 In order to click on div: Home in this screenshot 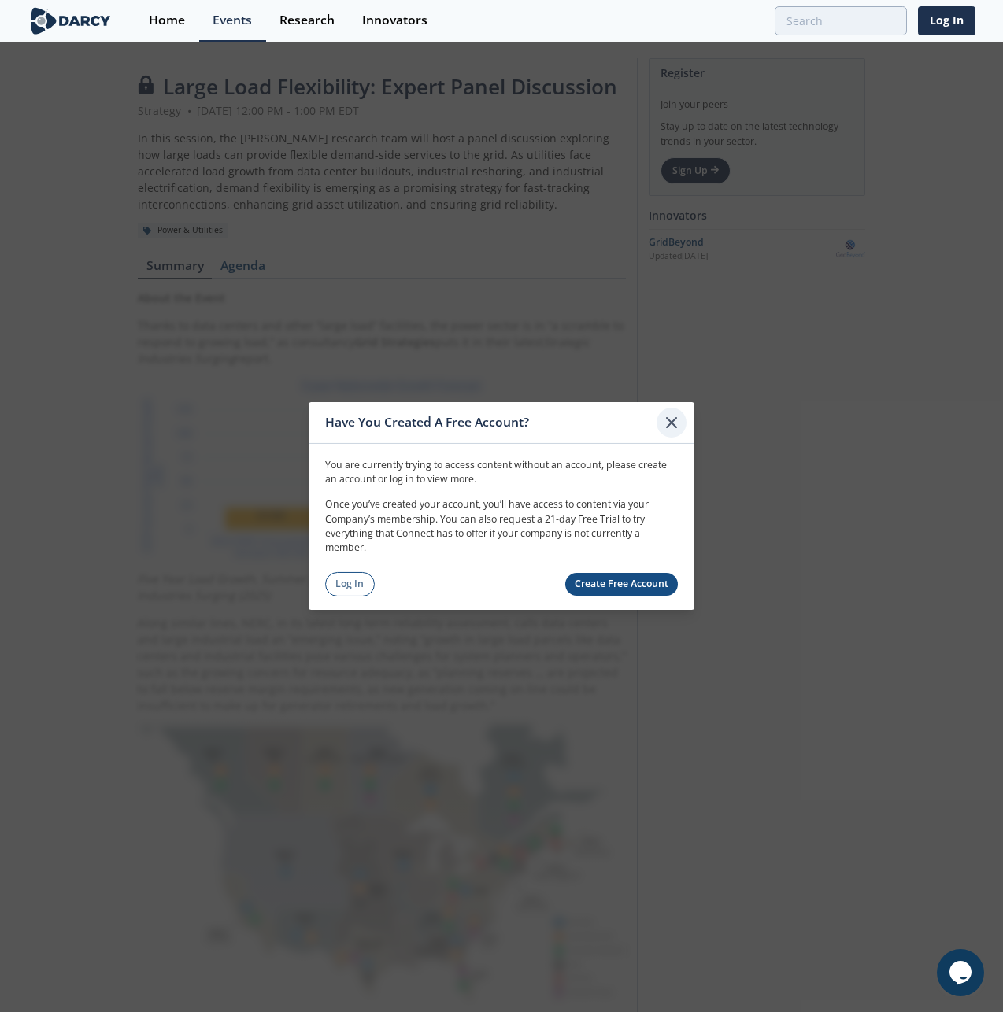, I will do `click(167, 20)`.